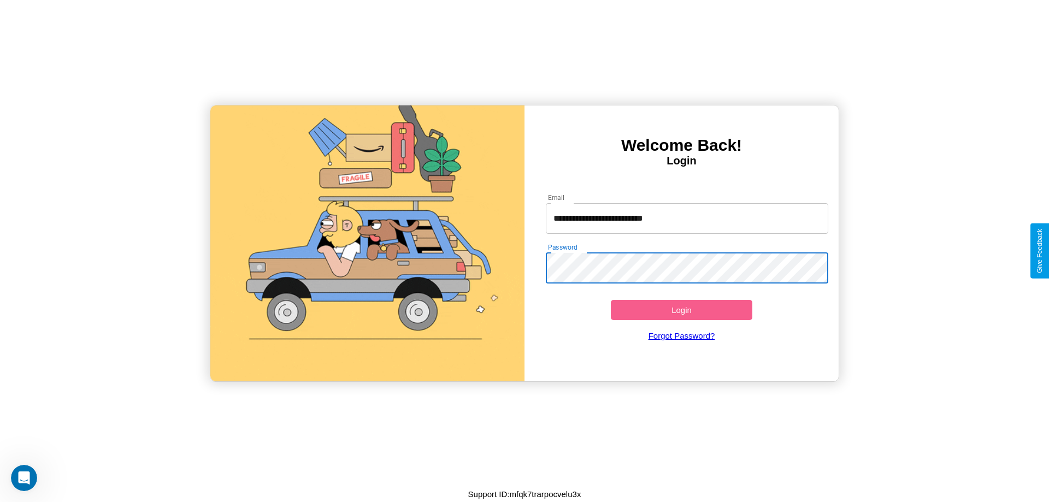 The width and height of the screenshot is (1049, 502). What do you see at coordinates (682, 310) in the screenshot?
I see `button: Login` at bounding box center [682, 310].